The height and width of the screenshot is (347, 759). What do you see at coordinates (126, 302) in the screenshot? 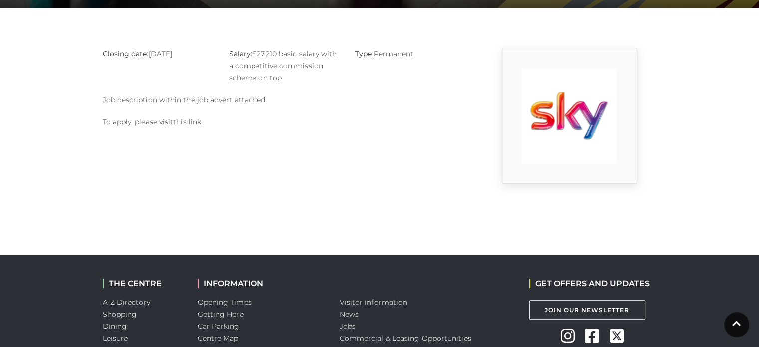
I see `a: A-Z Directory` at bounding box center [126, 302].